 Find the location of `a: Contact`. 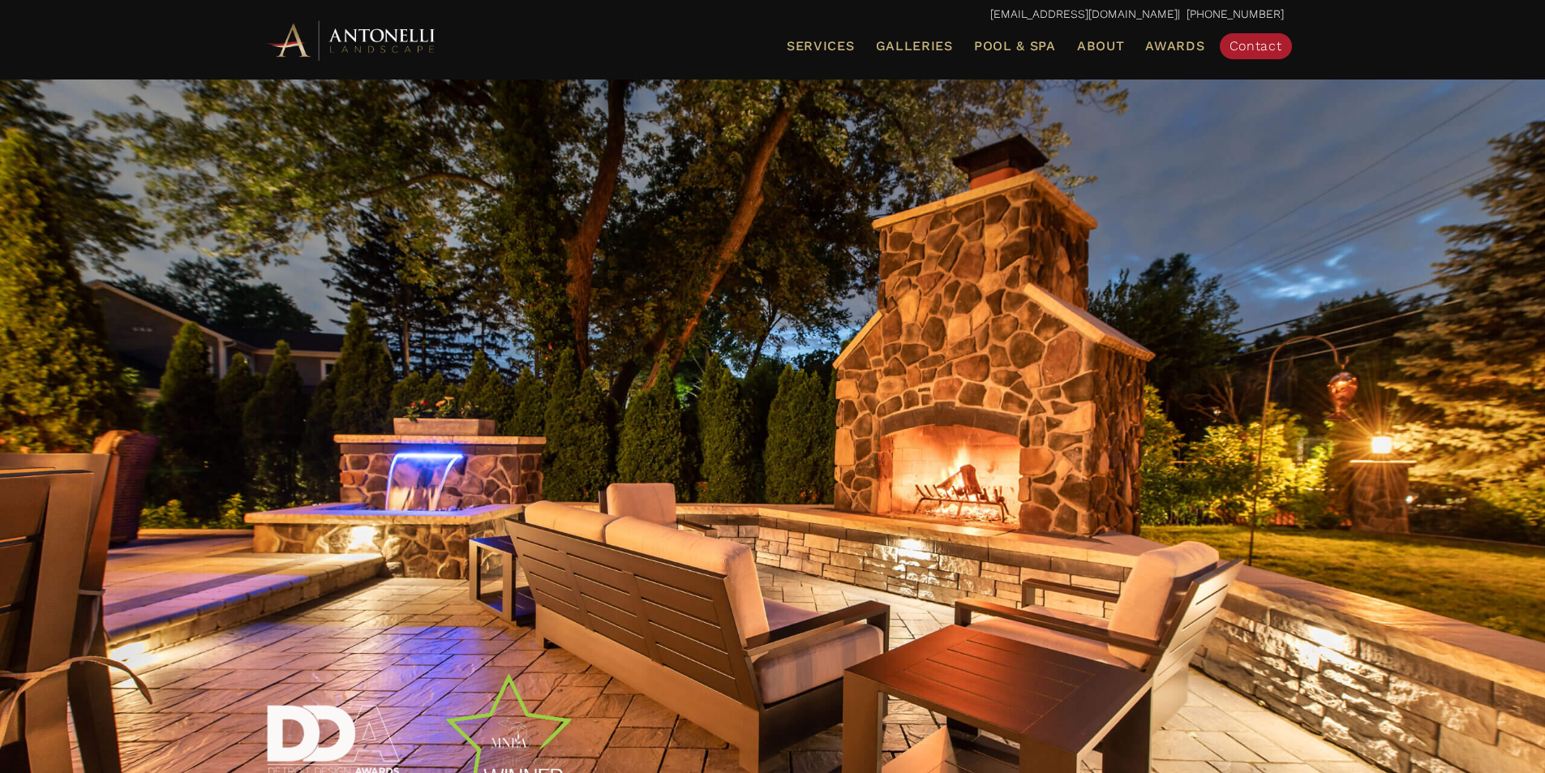

a: Contact is located at coordinates (1255, 46).